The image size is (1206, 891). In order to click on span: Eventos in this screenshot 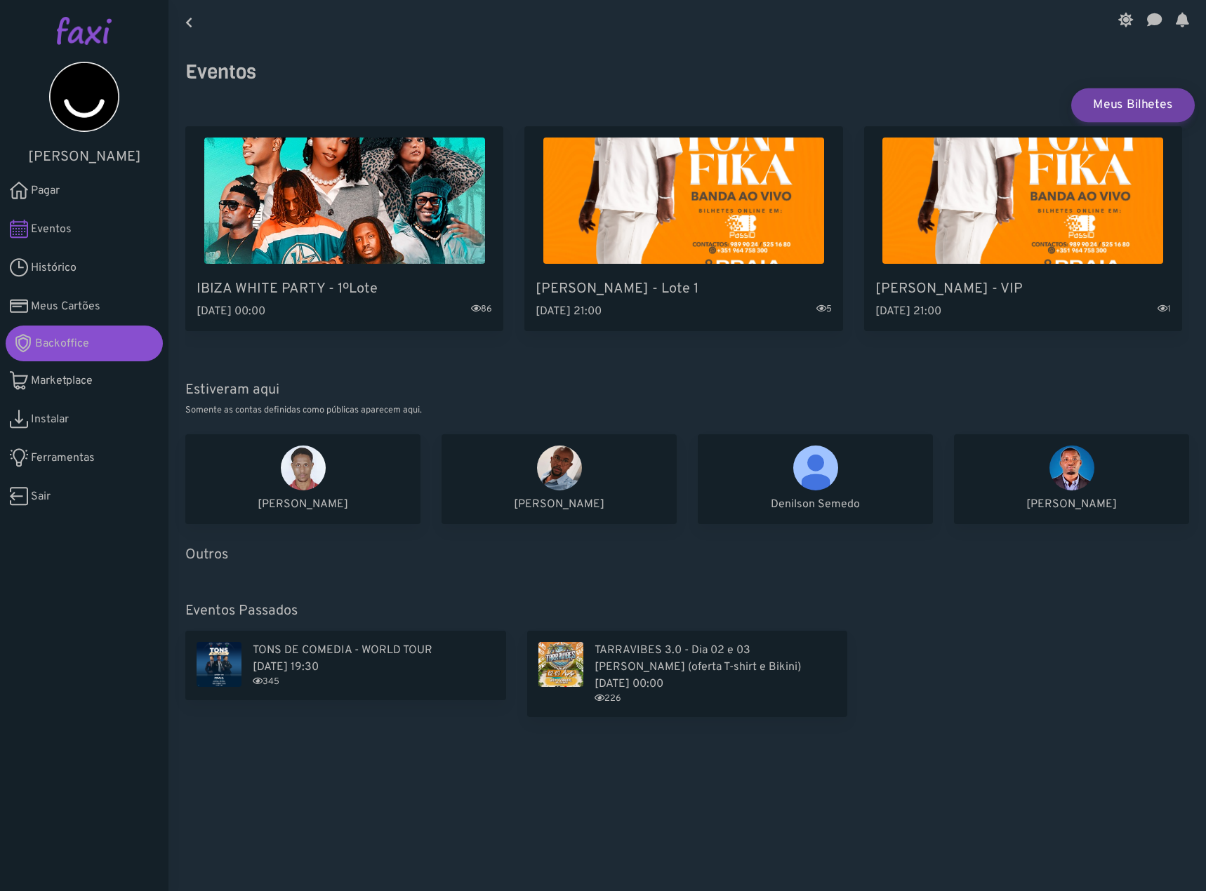, I will do `click(51, 229)`.